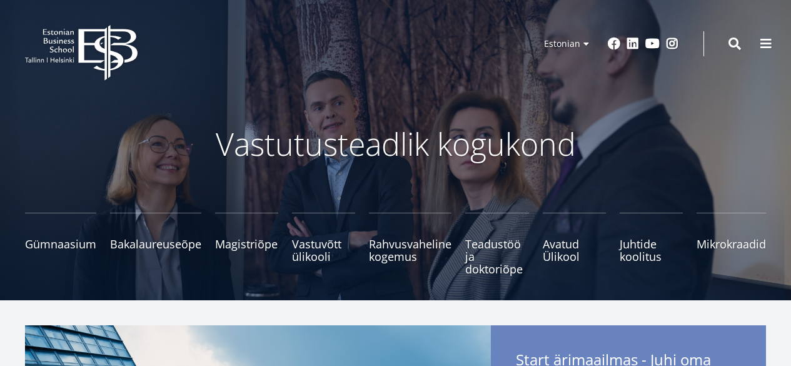 This screenshot has height=366, width=791. What do you see at coordinates (323, 250) in the screenshot?
I see `span: Vastuvõtt ülikooli` at bounding box center [323, 250].